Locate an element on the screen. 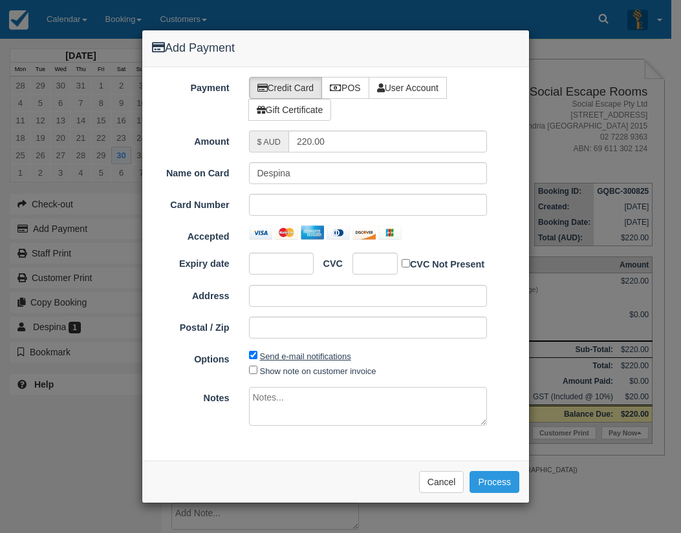  label: Notes is located at coordinates (191, 396).